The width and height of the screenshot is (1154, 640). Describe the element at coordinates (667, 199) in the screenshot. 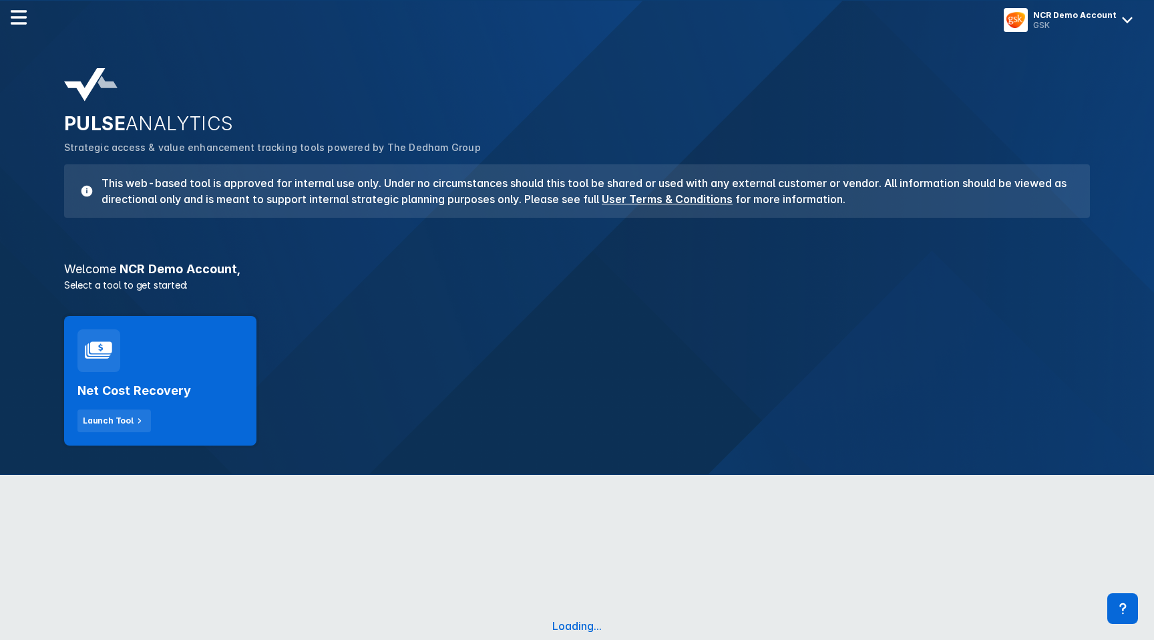

I see `a: User Terms & Conditions` at that location.